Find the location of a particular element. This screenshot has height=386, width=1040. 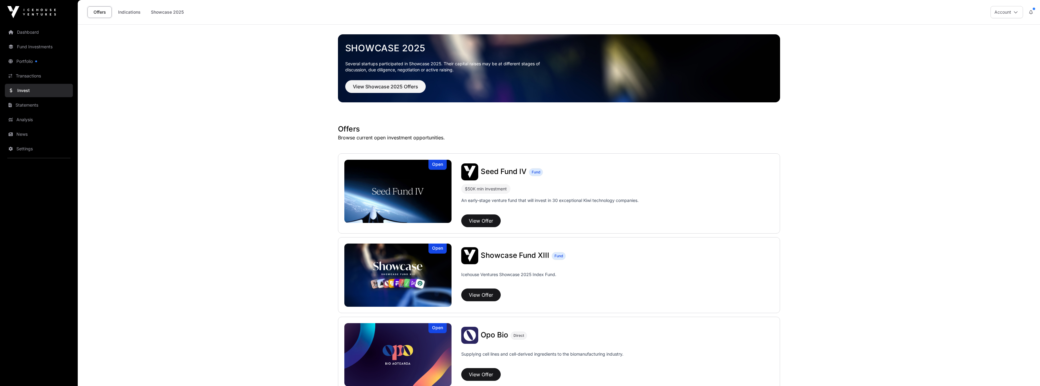

a: Showcase Fund XIII is located at coordinates (515, 256).